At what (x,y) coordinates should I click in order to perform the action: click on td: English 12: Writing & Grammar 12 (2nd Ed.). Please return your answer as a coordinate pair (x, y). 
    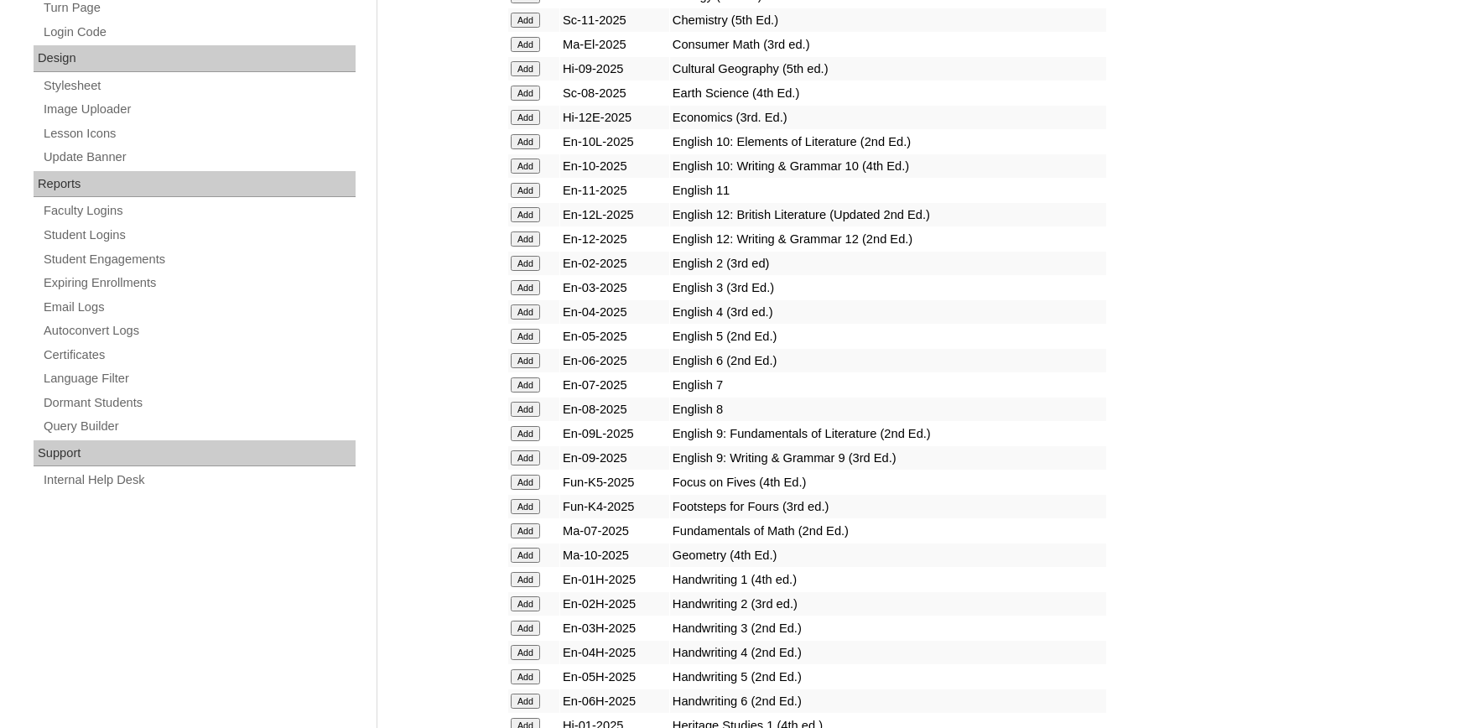
    Looking at the image, I should click on (888, 239).